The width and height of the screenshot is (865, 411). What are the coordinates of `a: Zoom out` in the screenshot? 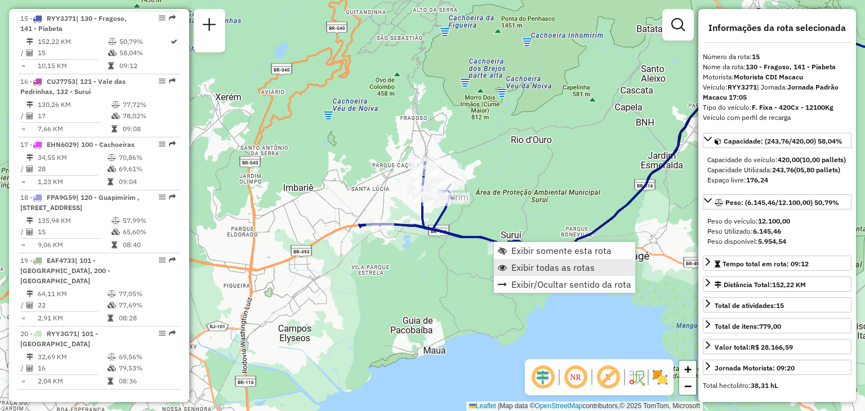 It's located at (687, 386).